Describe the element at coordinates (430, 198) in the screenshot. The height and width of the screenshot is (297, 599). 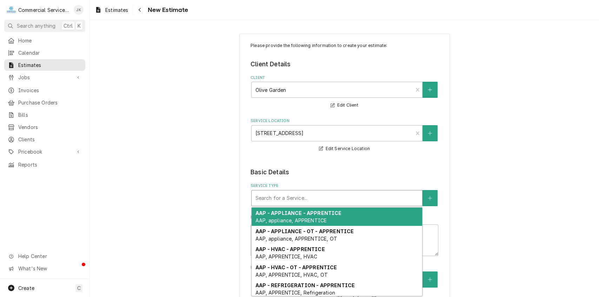
I see `svg: Create New Service` at that location.